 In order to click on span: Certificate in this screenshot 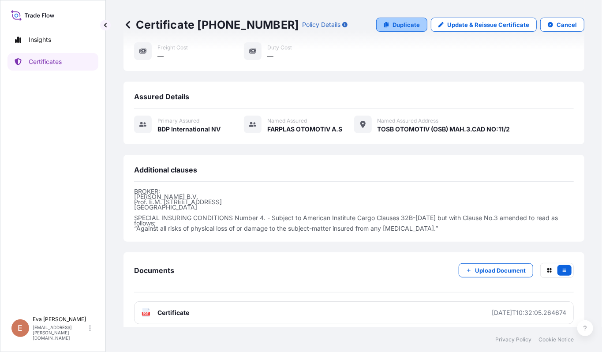, I will do `click(173, 313)`.